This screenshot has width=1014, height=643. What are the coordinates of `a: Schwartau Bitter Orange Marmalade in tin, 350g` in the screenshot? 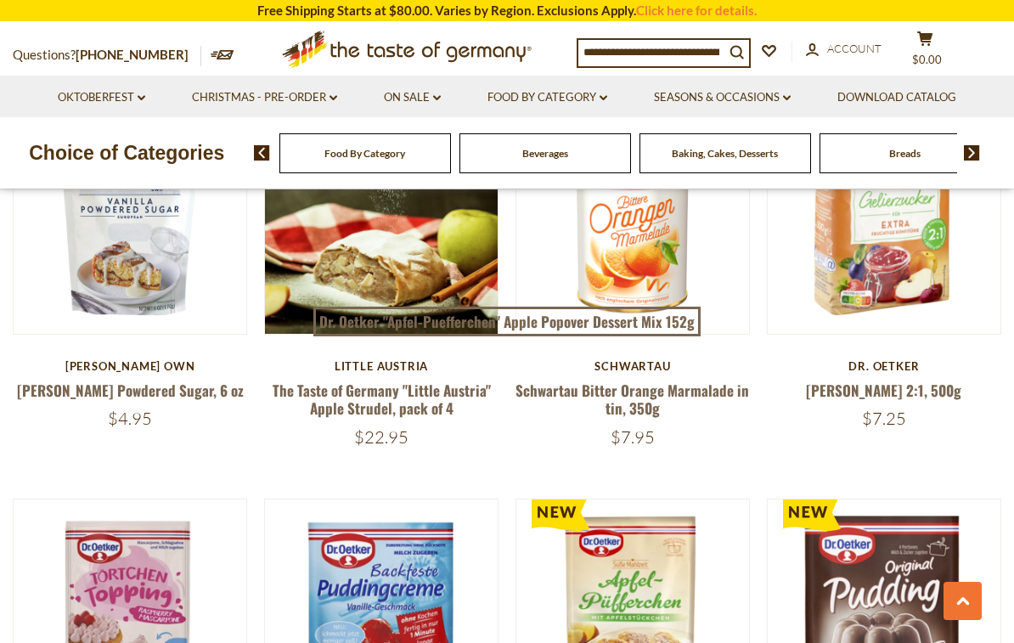 It's located at (632, 399).